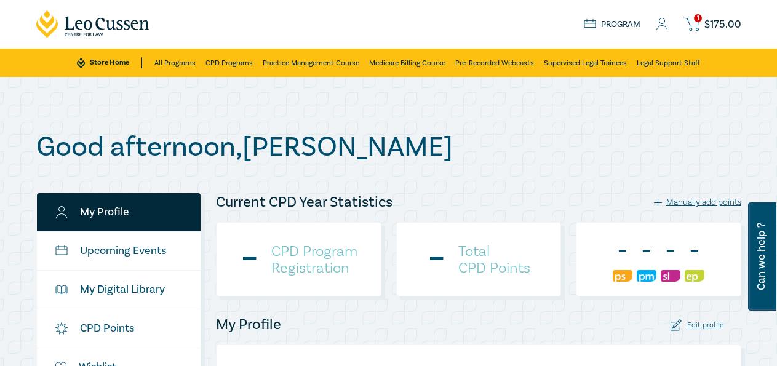 The width and height of the screenshot is (777, 366). What do you see at coordinates (119, 290) in the screenshot?
I see `a: My Digital Library` at bounding box center [119, 290].